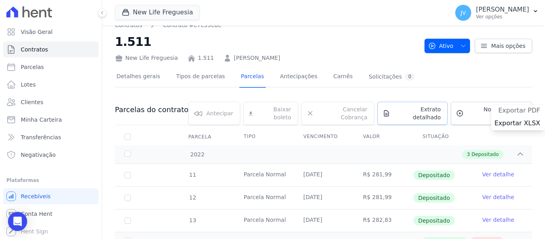  Describe the element at coordinates (496, 113) in the screenshot. I see `span: Nova cobrança avulsa` at that location.